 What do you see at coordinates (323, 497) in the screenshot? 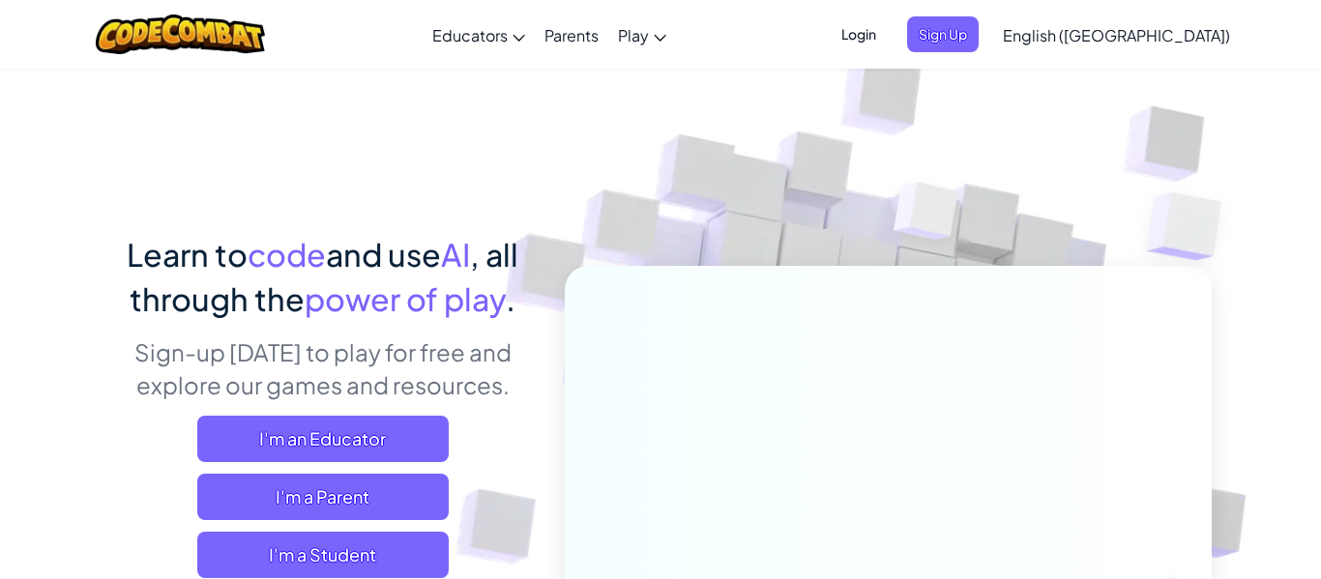
I see `span: I'm a Parent` at bounding box center [323, 497].